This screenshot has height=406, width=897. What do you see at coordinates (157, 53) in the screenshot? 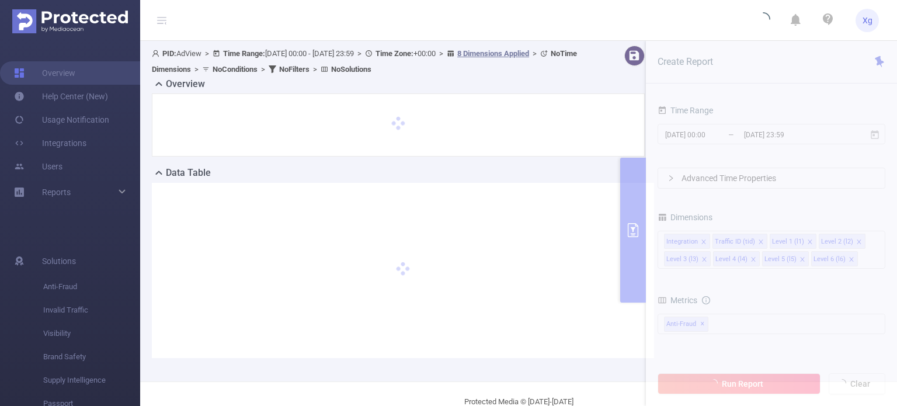
I see `i: icon: user` at bounding box center [157, 53].